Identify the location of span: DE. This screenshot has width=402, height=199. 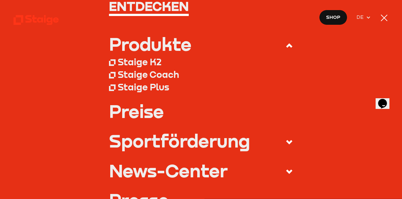
(361, 17).